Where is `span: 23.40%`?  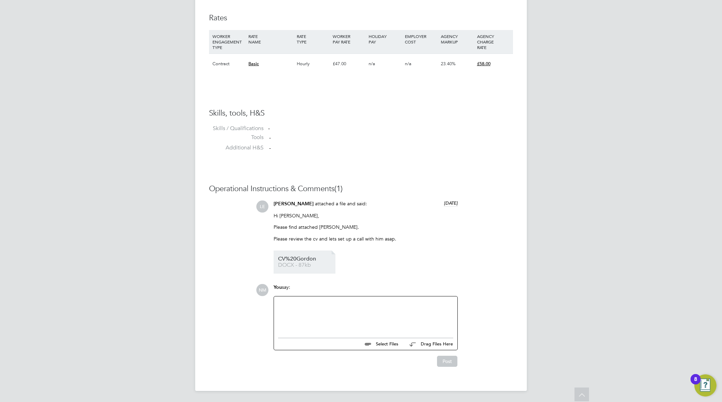 span: 23.40% is located at coordinates (448, 64).